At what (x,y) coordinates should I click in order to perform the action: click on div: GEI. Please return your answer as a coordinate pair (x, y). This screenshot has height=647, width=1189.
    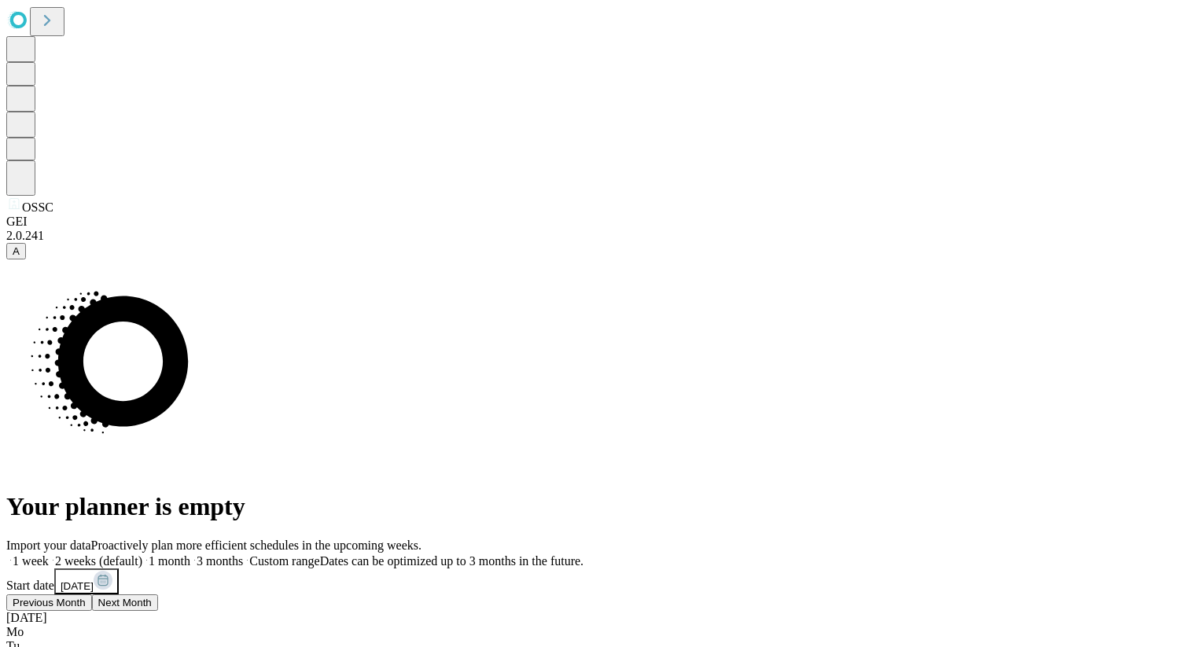
    Looking at the image, I should click on (595, 222).